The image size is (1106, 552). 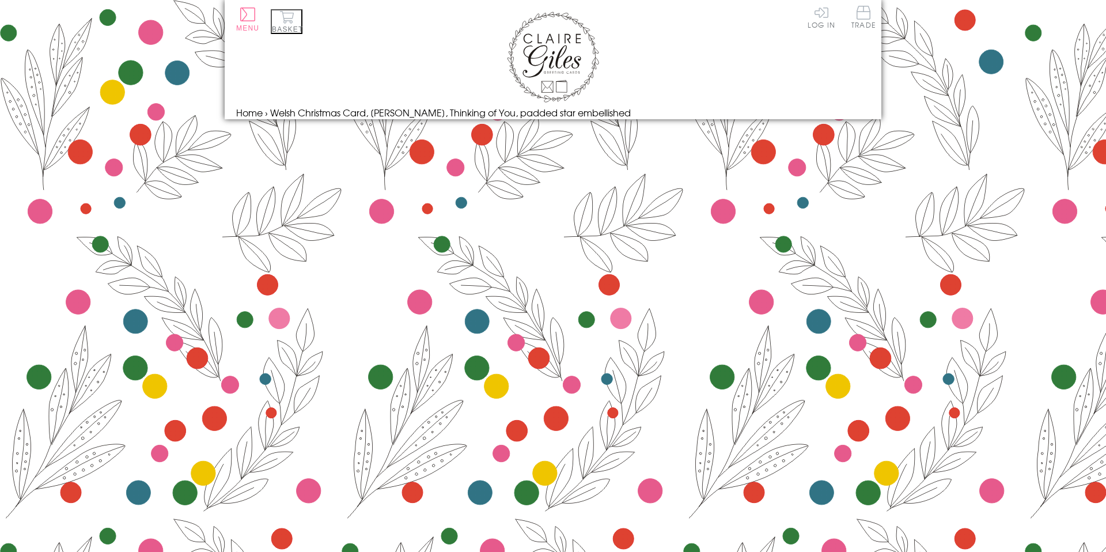 I want to click on button: Menu, so click(x=248, y=20).